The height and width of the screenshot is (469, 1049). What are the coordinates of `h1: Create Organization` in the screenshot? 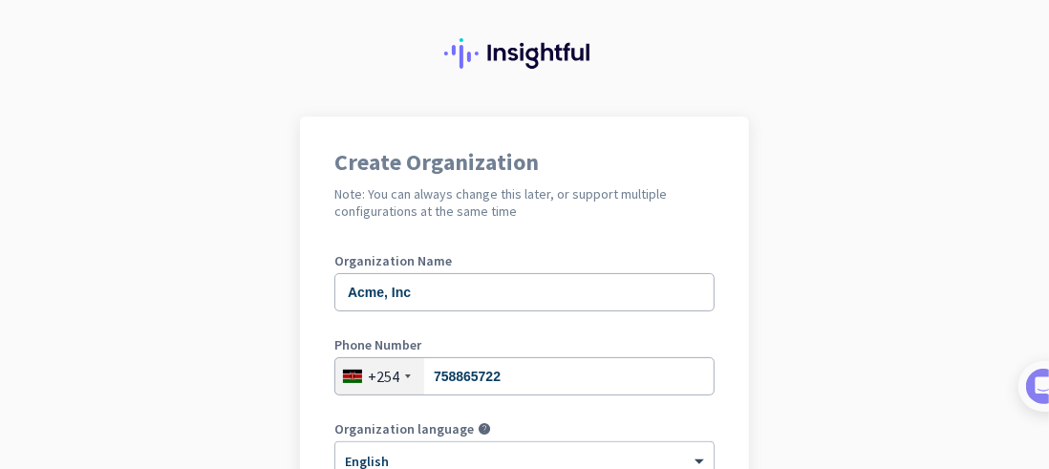 It's located at (525, 162).